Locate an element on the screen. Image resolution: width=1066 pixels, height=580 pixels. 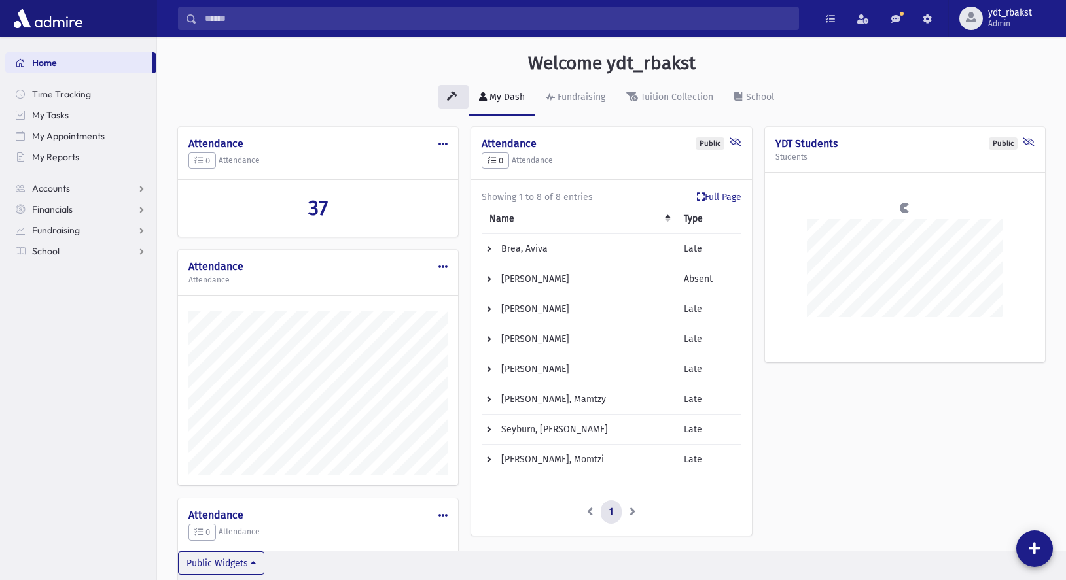
a: My Appointments is located at coordinates (80, 136).